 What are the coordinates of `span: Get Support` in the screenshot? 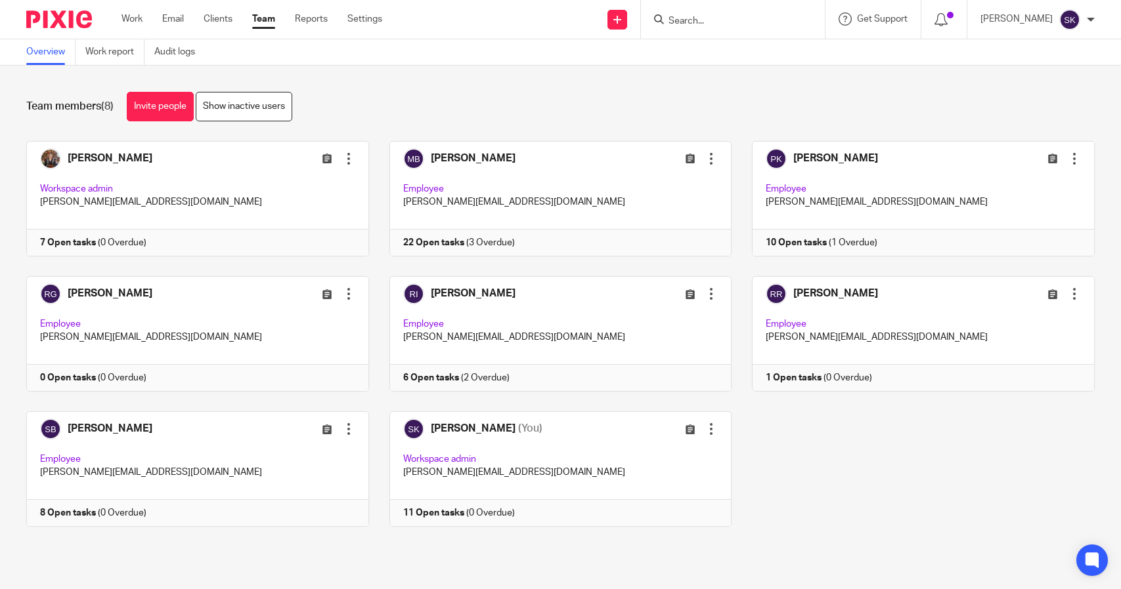 It's located at (882, 19).